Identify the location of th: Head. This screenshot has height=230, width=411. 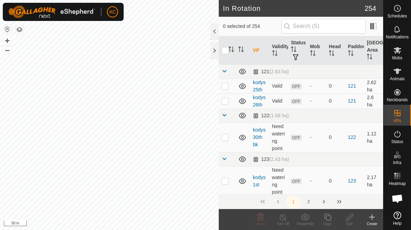
(336, 51).